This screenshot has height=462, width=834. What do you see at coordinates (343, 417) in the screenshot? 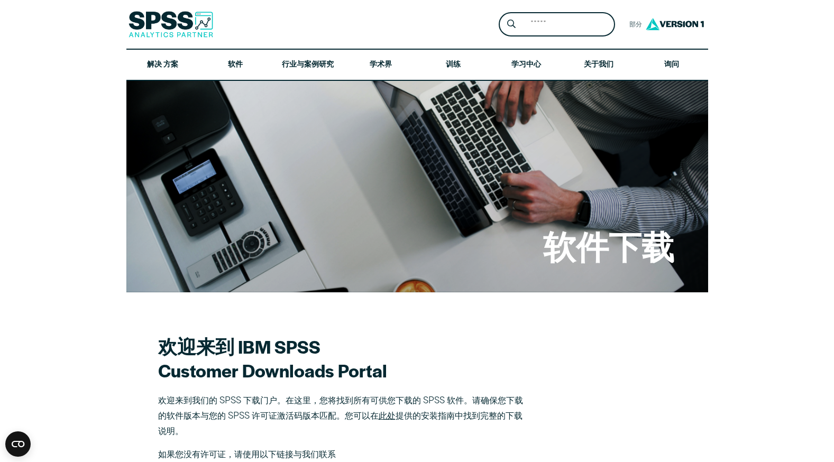
I see `p: 欢迎来到我们的 SPSS 下载门户。在这里，您将找到所有可供您下载的 SPSS 软件。请确保您下载的软件版本与您的 SPSS 许可证激活码版本匹配。您可以在 提供的安装指南中找到完整的下载说明。` at bounding box center [343, 417].